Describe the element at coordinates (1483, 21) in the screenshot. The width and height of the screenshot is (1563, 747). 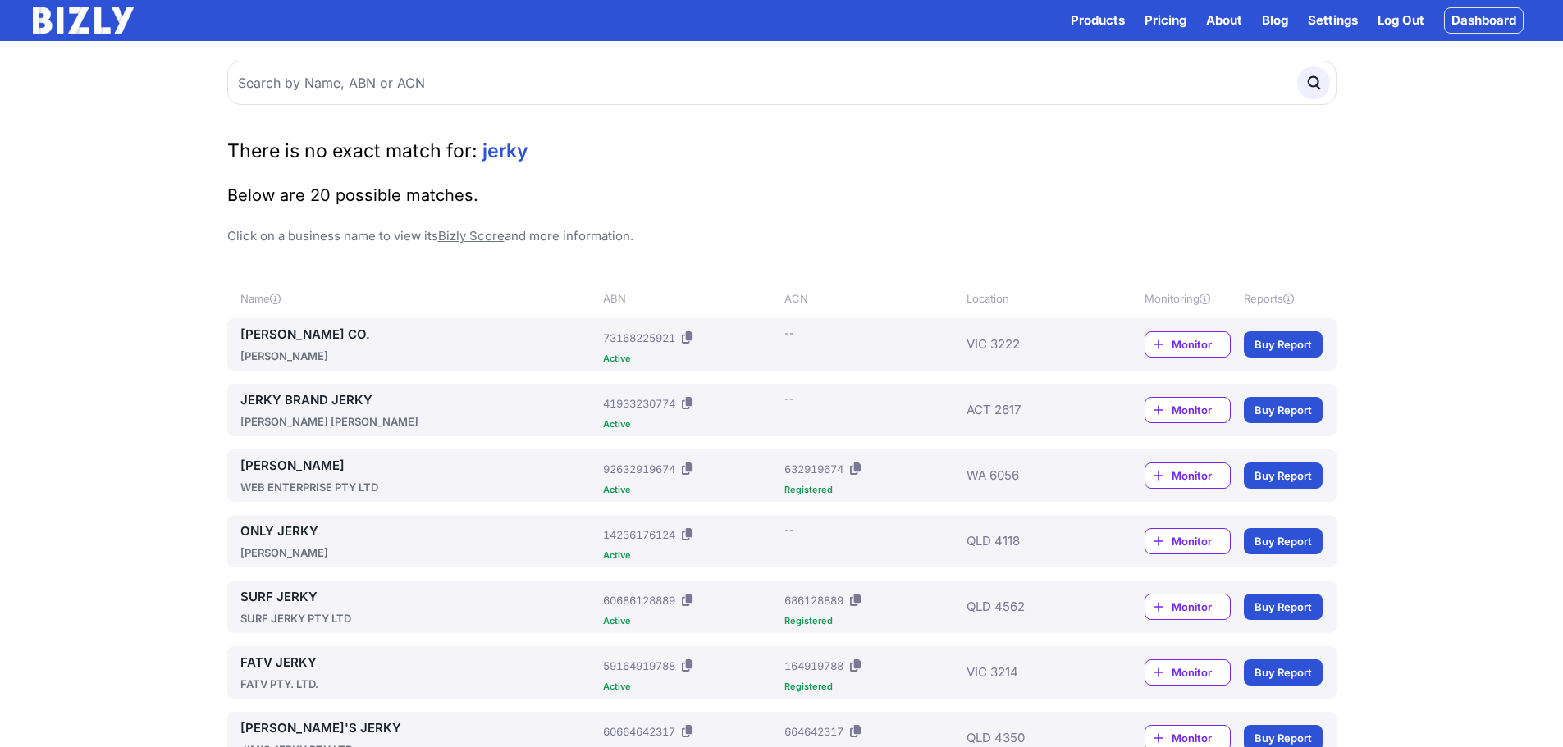
I see `a: Dashboard` at that location.